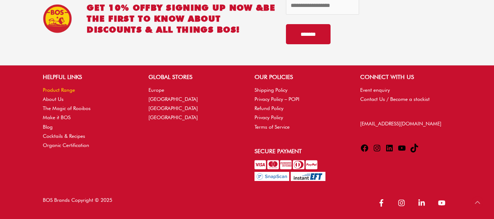 This screenshot has height=219, width=494. What do you see at coordinates (271, 90) in the screenshot?
I see `a: Shipping Policy` at bounding box center [271, 90].